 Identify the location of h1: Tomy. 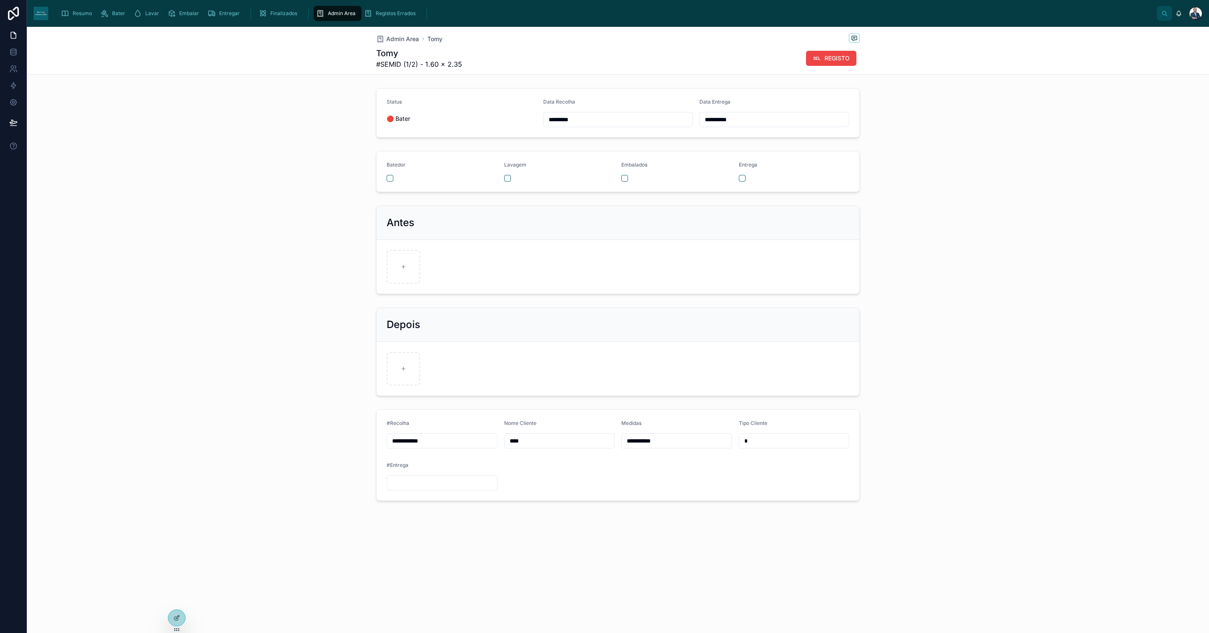
(419, 53).